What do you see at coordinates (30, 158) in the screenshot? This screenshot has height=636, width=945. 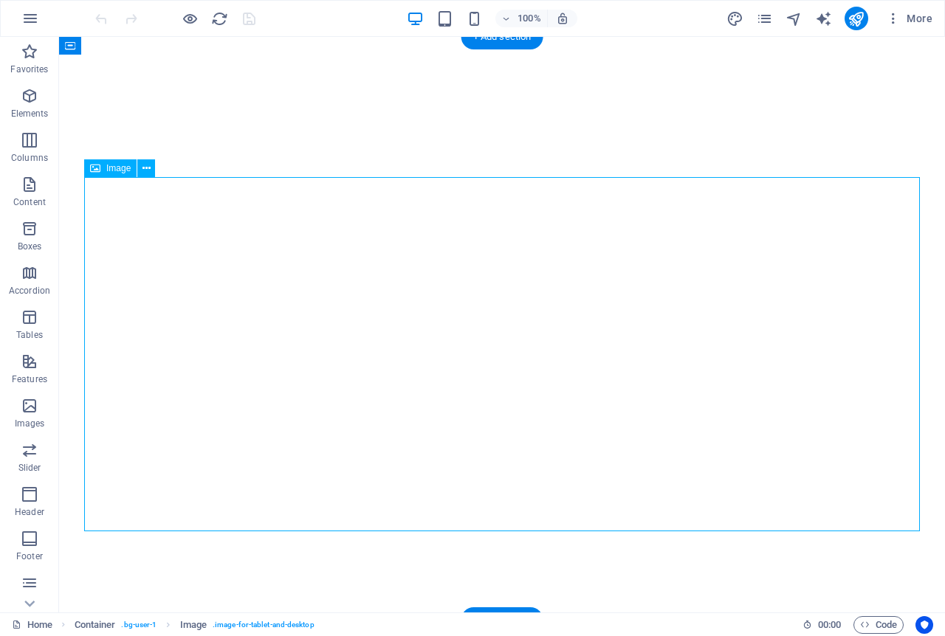 I see `p: Columns` at bounding box center [30, 158].